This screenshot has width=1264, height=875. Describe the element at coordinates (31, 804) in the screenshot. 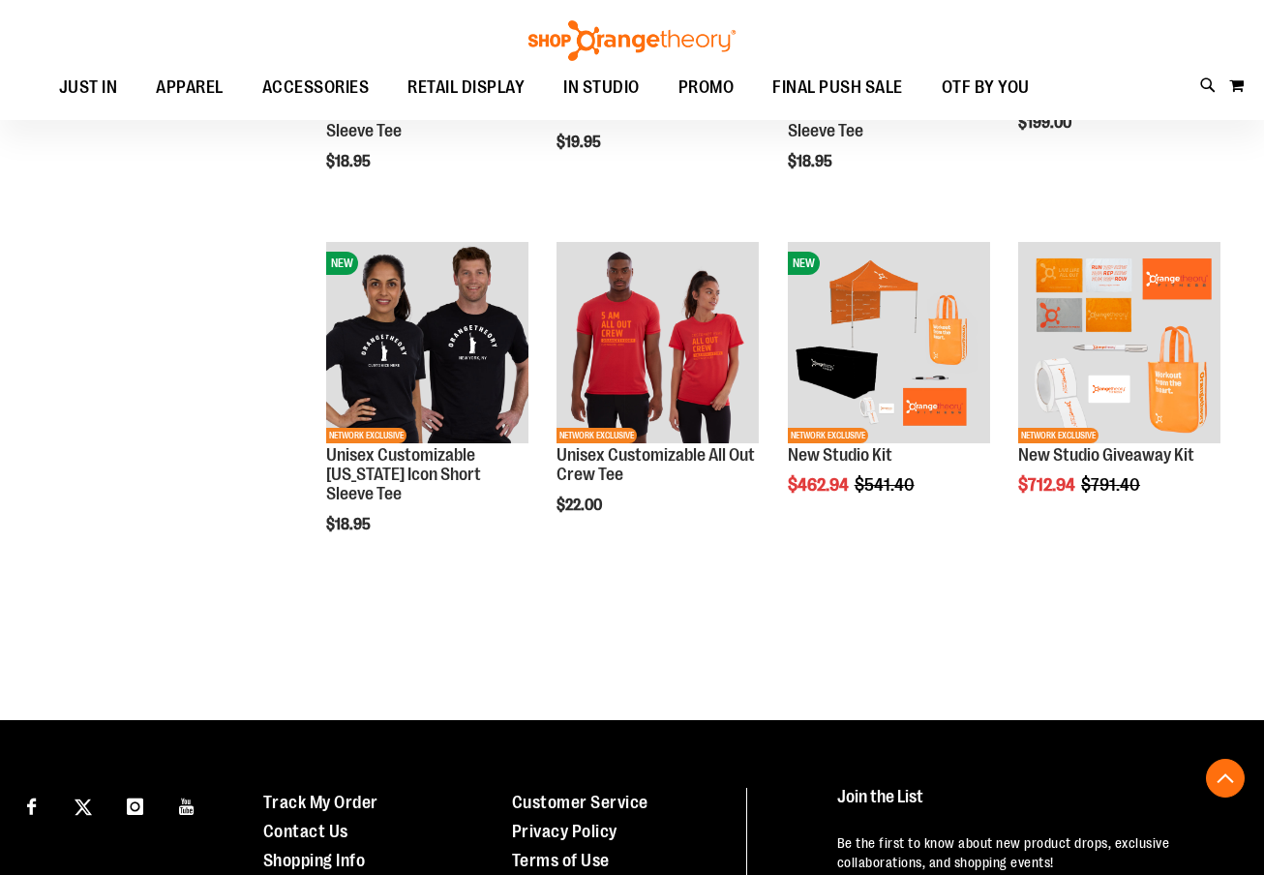

I see `a: Visit our Facebook page` at that location.